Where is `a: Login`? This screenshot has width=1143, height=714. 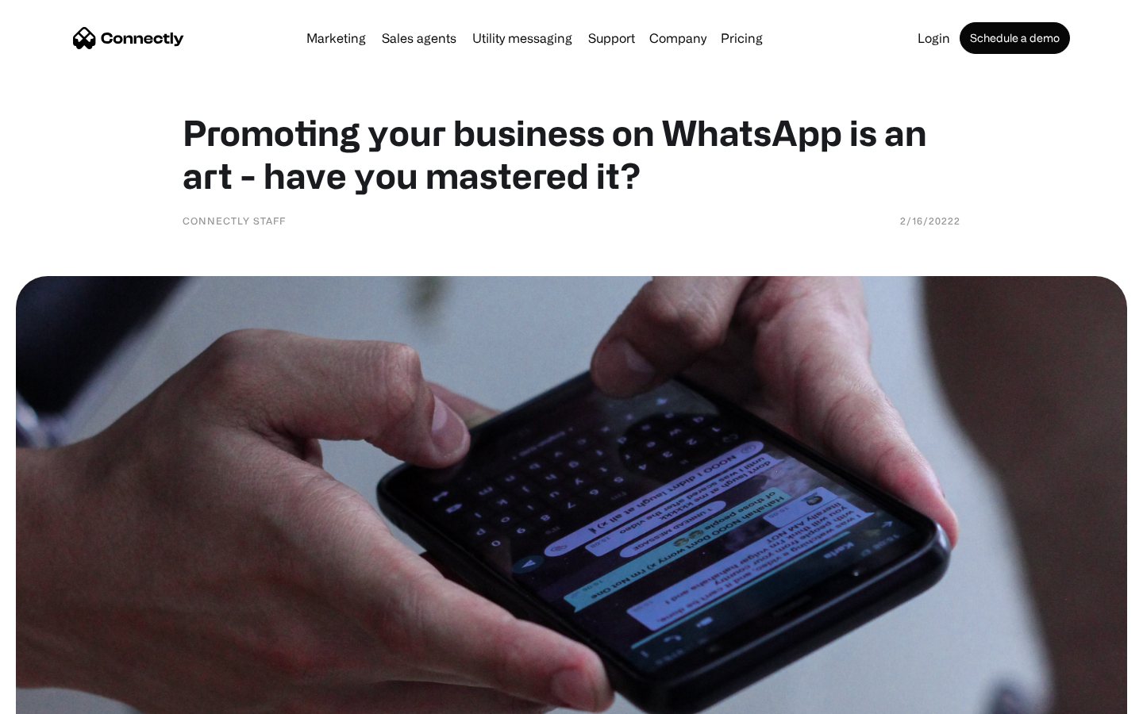
a: Login is located at coordinates (933, 38).